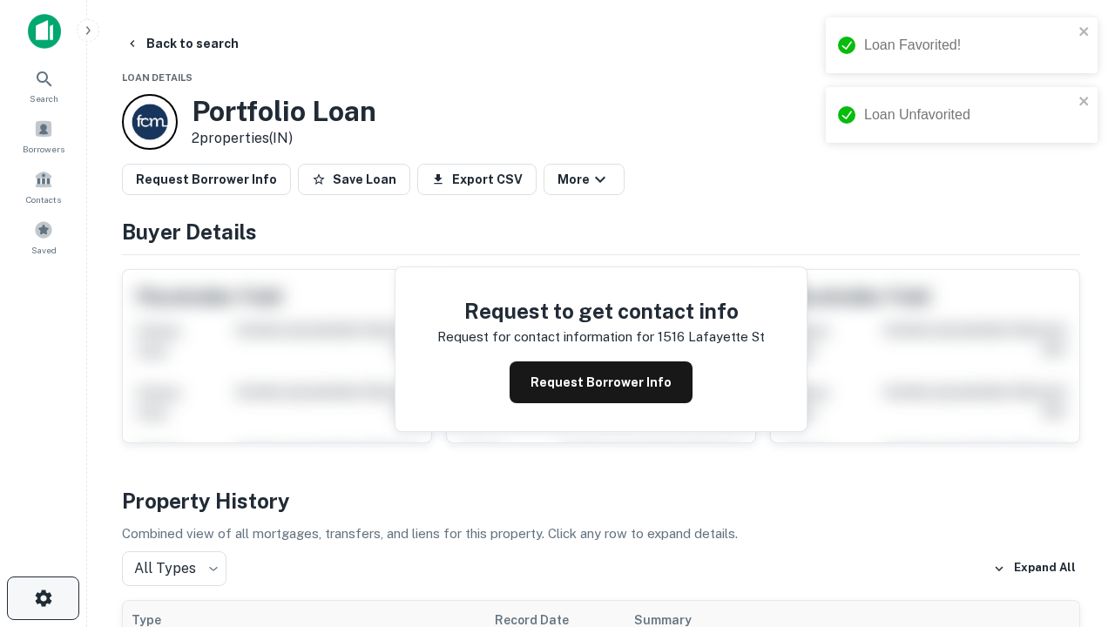  What do you see at coordinates (545, 337) in the screenshot?
I see `p: Request for contact information for` at bounding box center [545, 337].